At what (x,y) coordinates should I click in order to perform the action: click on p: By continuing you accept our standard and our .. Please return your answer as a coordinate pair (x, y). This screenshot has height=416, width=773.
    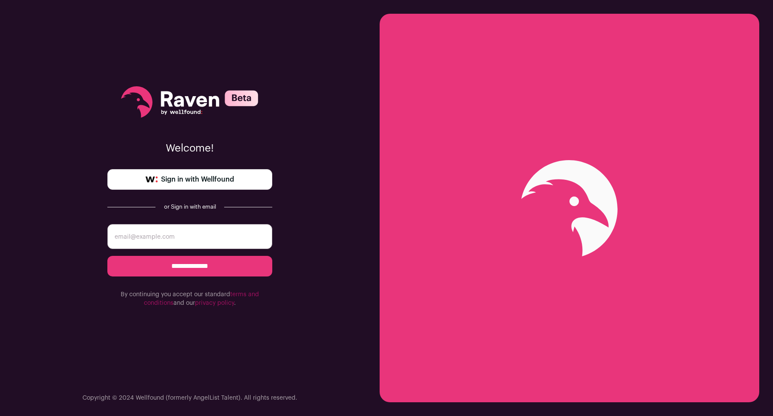
    Looking at the image, I should click on (190, 299).